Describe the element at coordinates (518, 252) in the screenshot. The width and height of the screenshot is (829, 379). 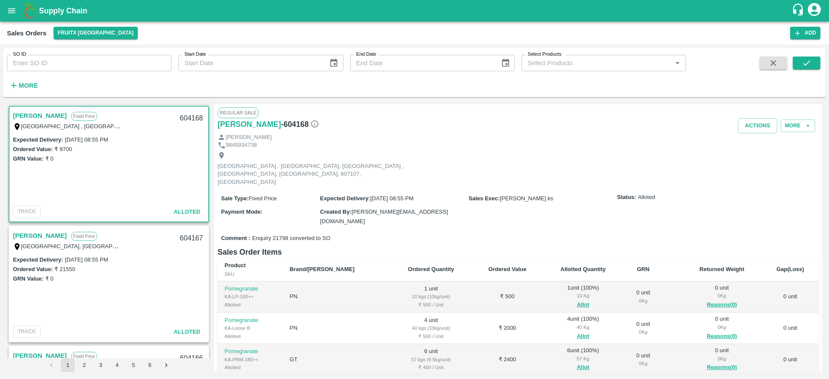
I see `h6: Sales Order Items` at that location.